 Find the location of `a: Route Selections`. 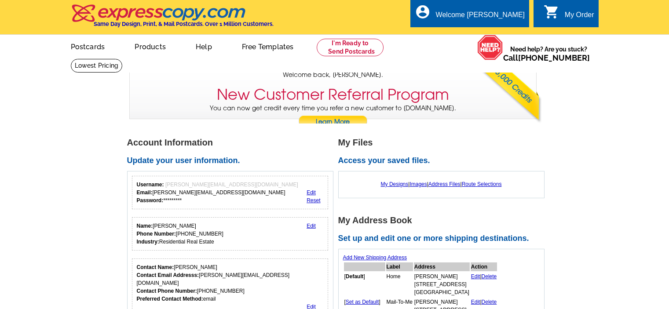

a: Route Selections is located at coordinates (482, 184).